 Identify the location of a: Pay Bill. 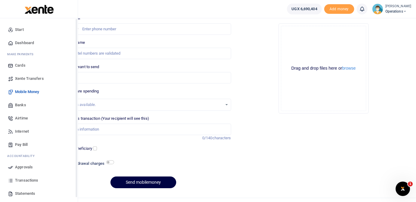
(39, 145).